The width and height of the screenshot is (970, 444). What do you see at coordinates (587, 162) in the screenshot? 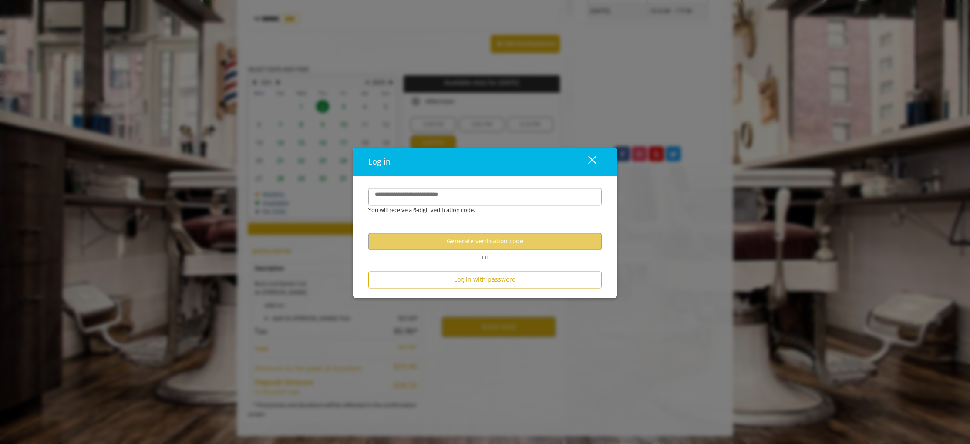
I see `div: close dialog` at bounding box center [587, 162].